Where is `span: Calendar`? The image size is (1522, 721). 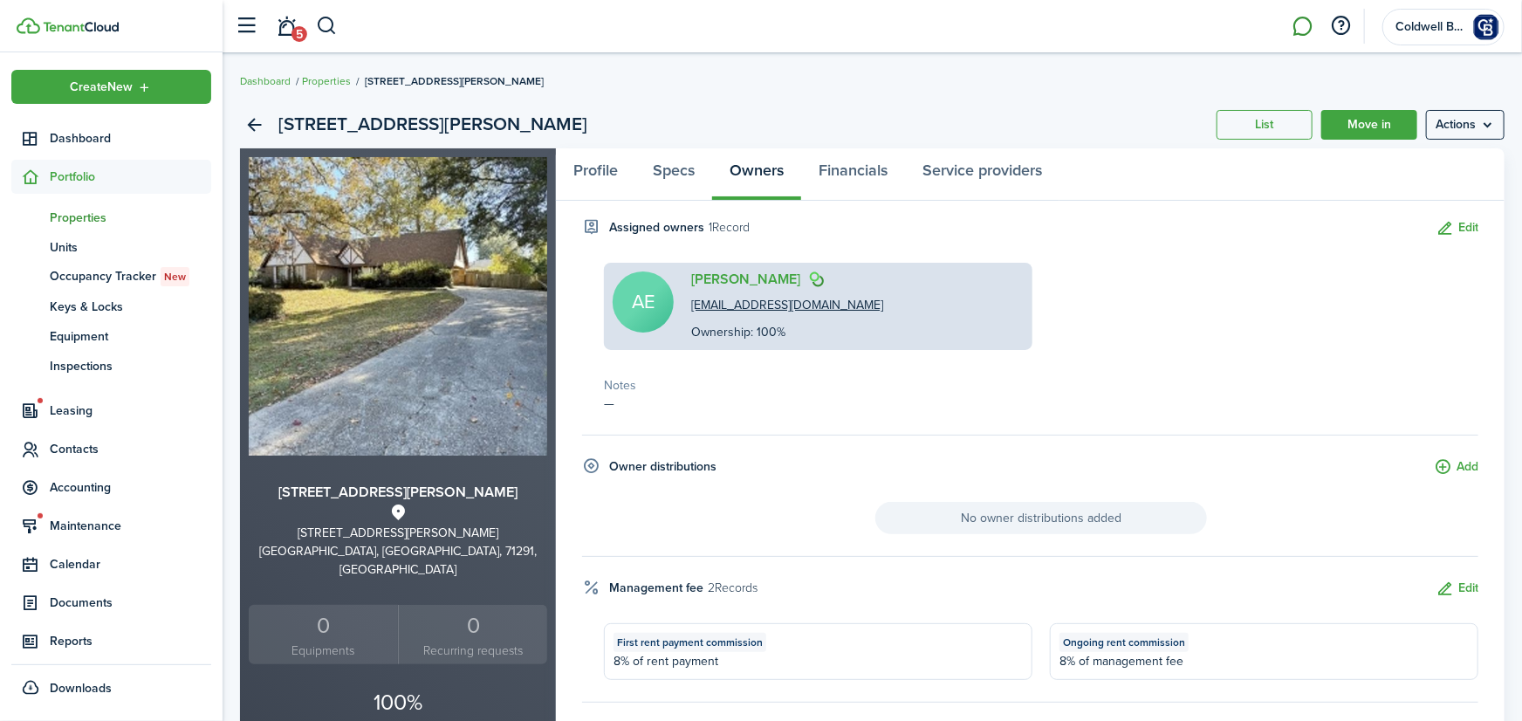
span: Calendar is located at coordinates (130, 564).